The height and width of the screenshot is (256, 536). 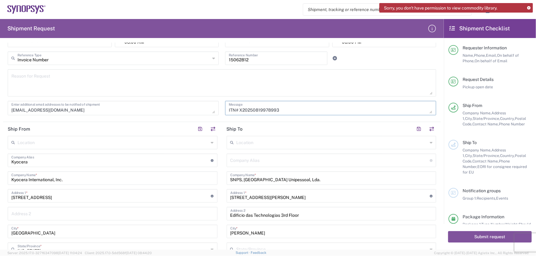 I want to click on span: Number,, so click(x=497, y=224).